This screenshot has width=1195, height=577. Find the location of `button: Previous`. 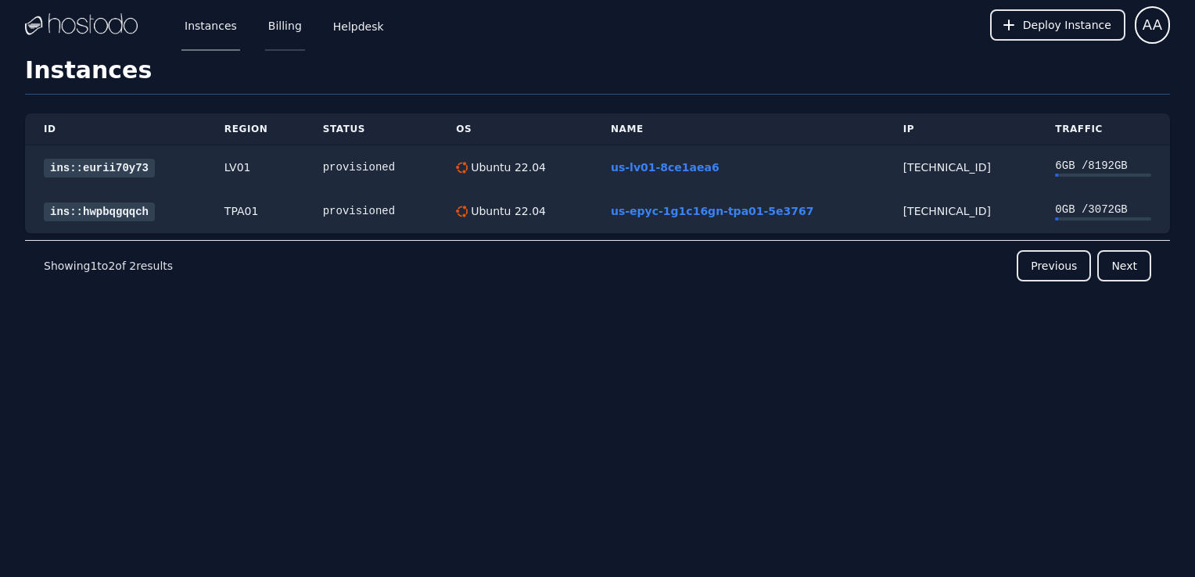

button: Previous is located at coordinates (1053, 266).